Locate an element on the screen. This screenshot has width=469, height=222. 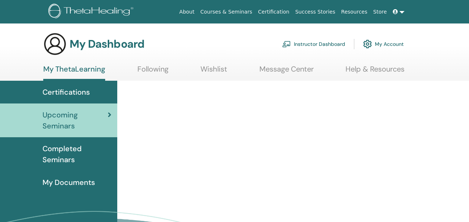
img: cog.svg is located at coordinates (368, 44).